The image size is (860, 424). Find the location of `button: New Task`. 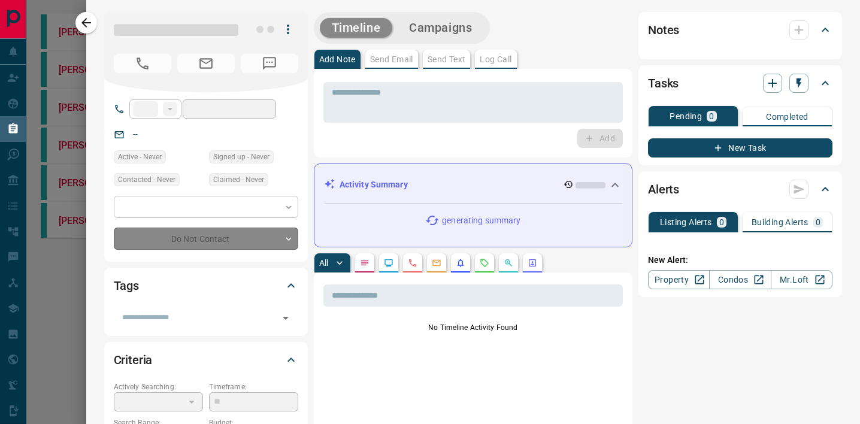

button: New Task is located at coordinates (740, 148).